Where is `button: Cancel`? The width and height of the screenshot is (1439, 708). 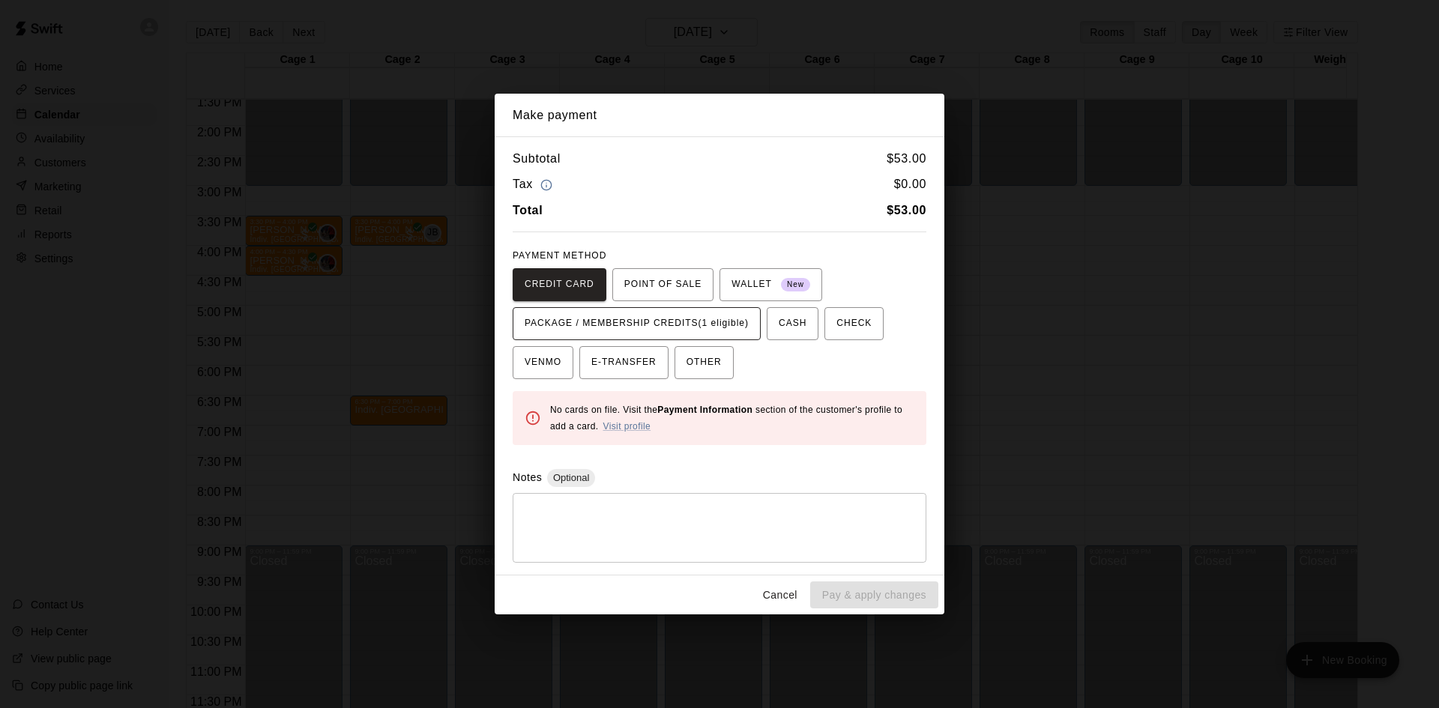
button: Cancel is located at coordinates (780, 595).